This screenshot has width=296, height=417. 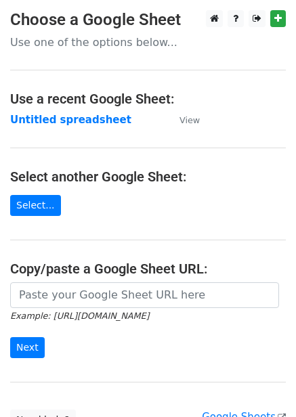 What do you see at coordinates (27, 347) in the screenshot?
I see `input: Next` at bounding box center [27, 347].